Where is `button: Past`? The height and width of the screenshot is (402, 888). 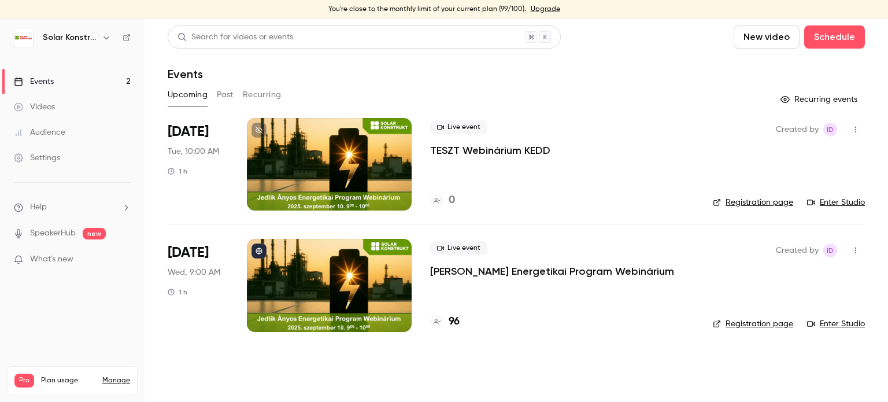 button: Past is located at coordinates (225, 95).